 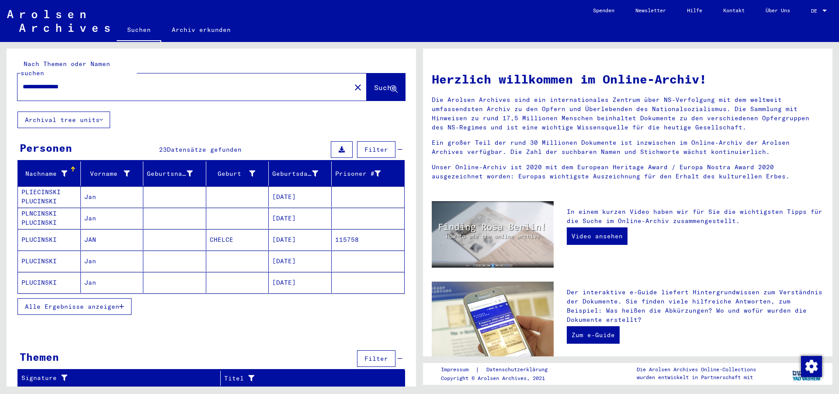 What do you see at coordinates (72, 307) in the screenshot?
I see `span: Alle Ergebnisse anzeigen` at bounding box center [72, 307].